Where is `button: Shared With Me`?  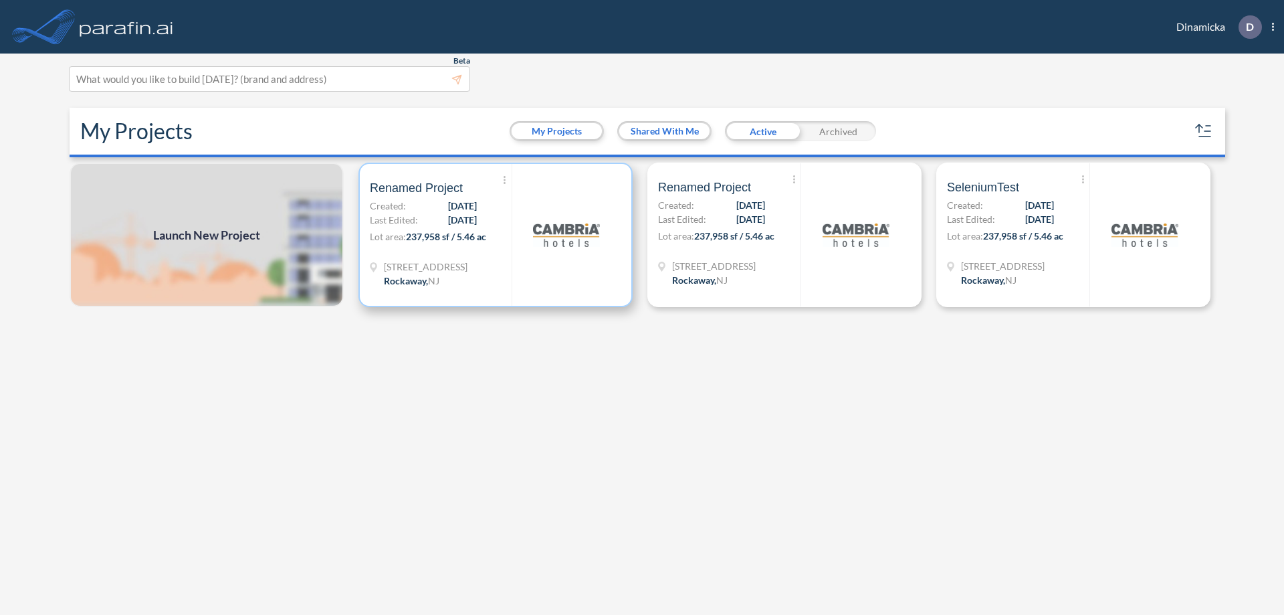
button: Shared With Me is located at coordinates (664, 131).